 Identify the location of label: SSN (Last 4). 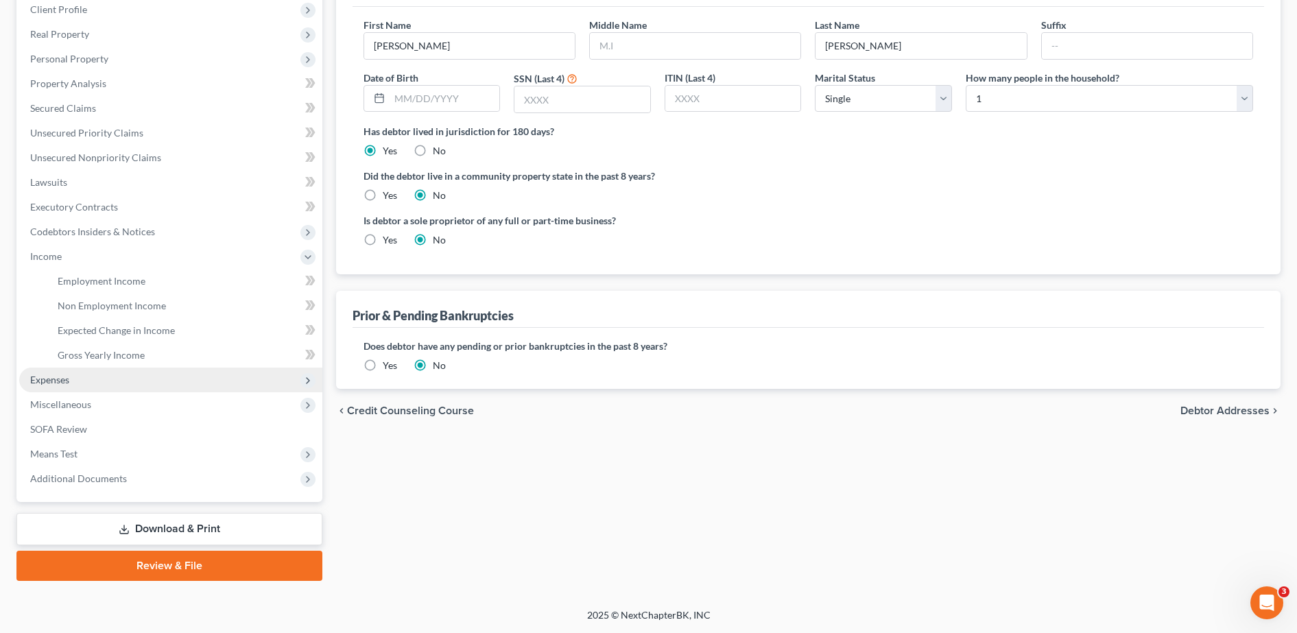
(539, 78).